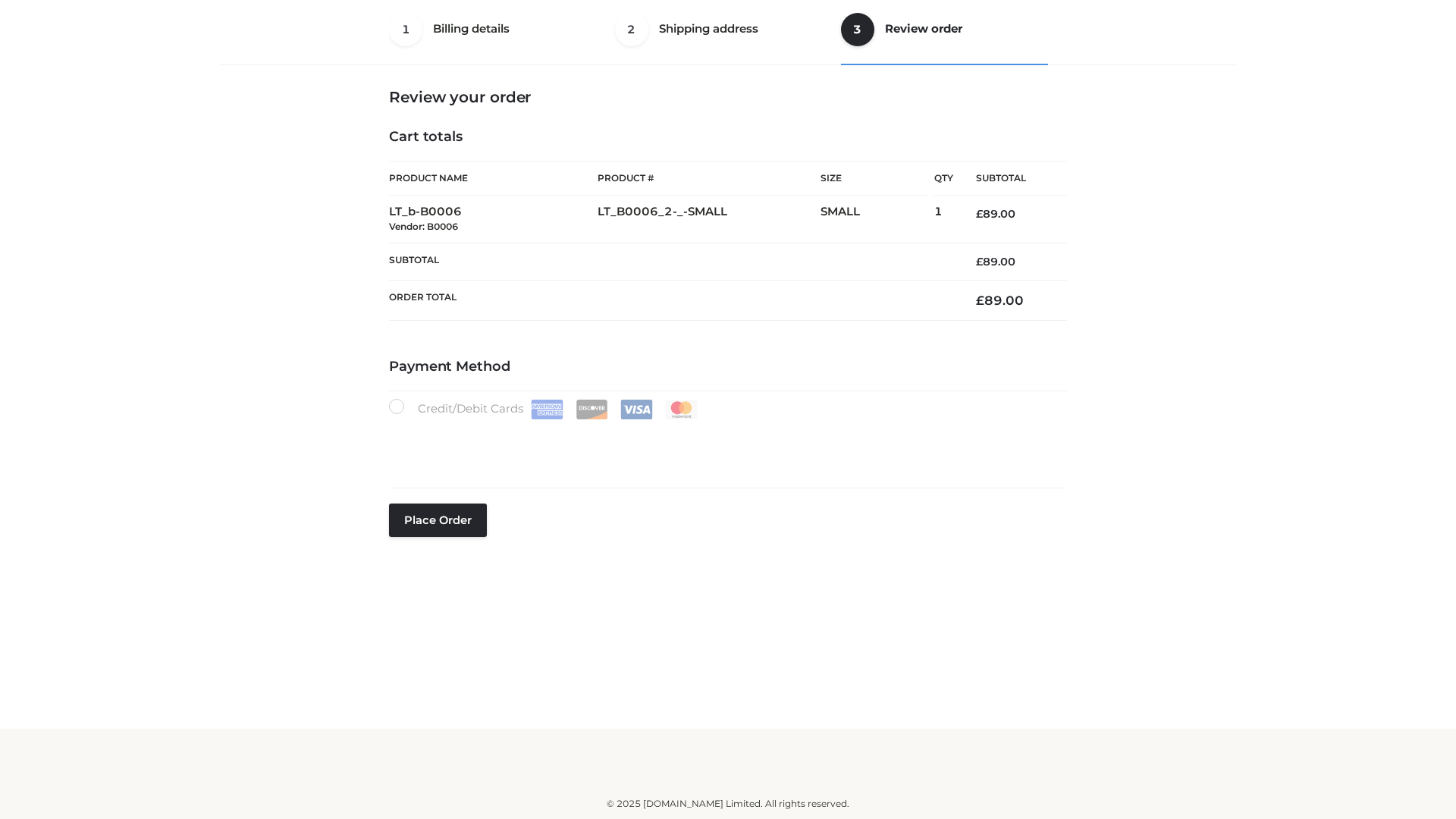  I want to click on th: Size, so click(874, 178).